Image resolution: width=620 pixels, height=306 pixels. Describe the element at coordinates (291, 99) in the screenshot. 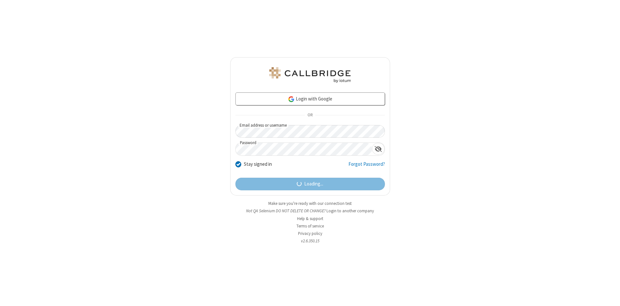

I see `img: google-icon.png` at that location.